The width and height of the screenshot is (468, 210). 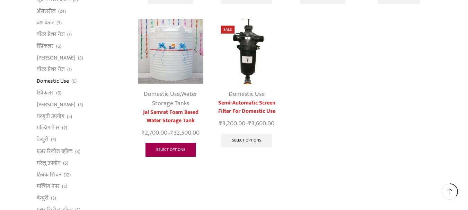 What do you see at coordinates (170, 51) in the screenshot?
I see `img: Jal Samrat Foam Based Water Storage Tank` at bounding box center [170, 51].